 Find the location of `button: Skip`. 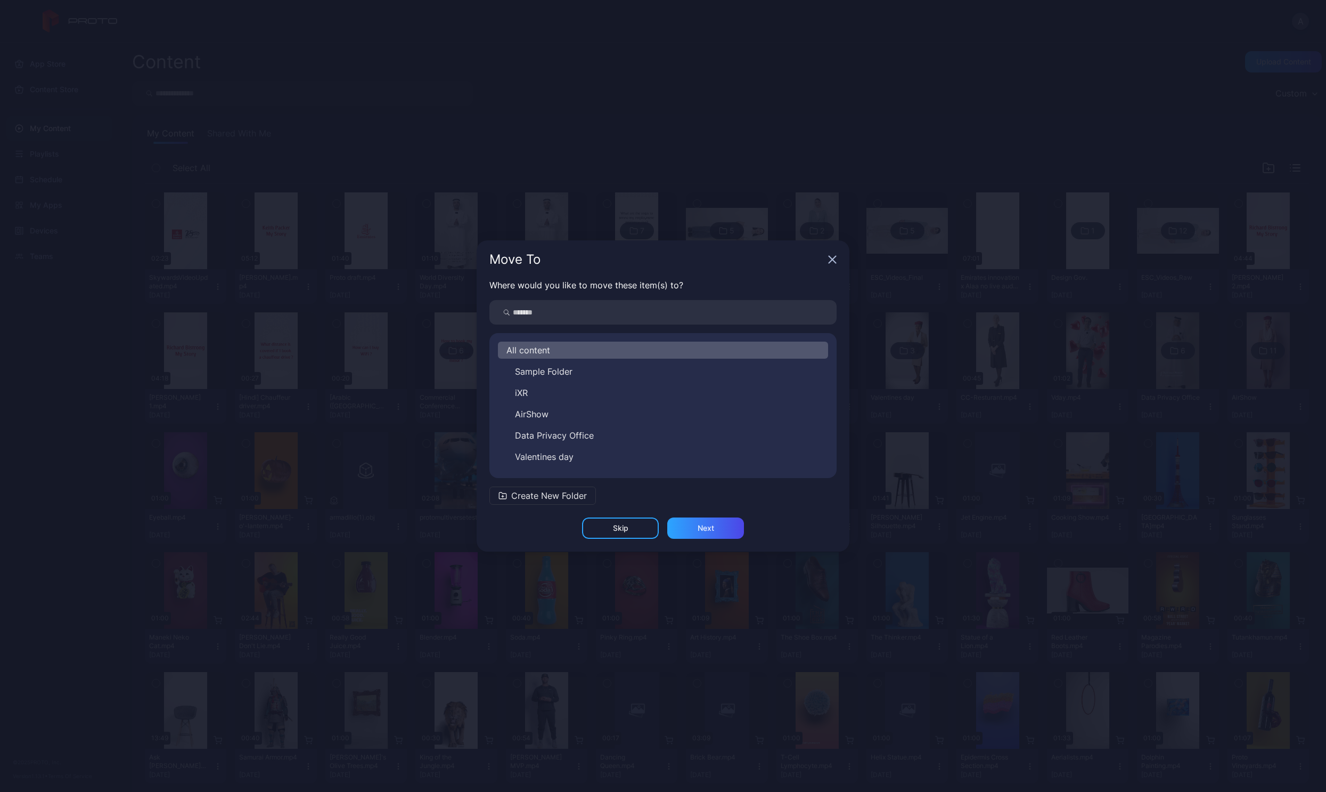

button: Skip is located at coordinates (621, 528).